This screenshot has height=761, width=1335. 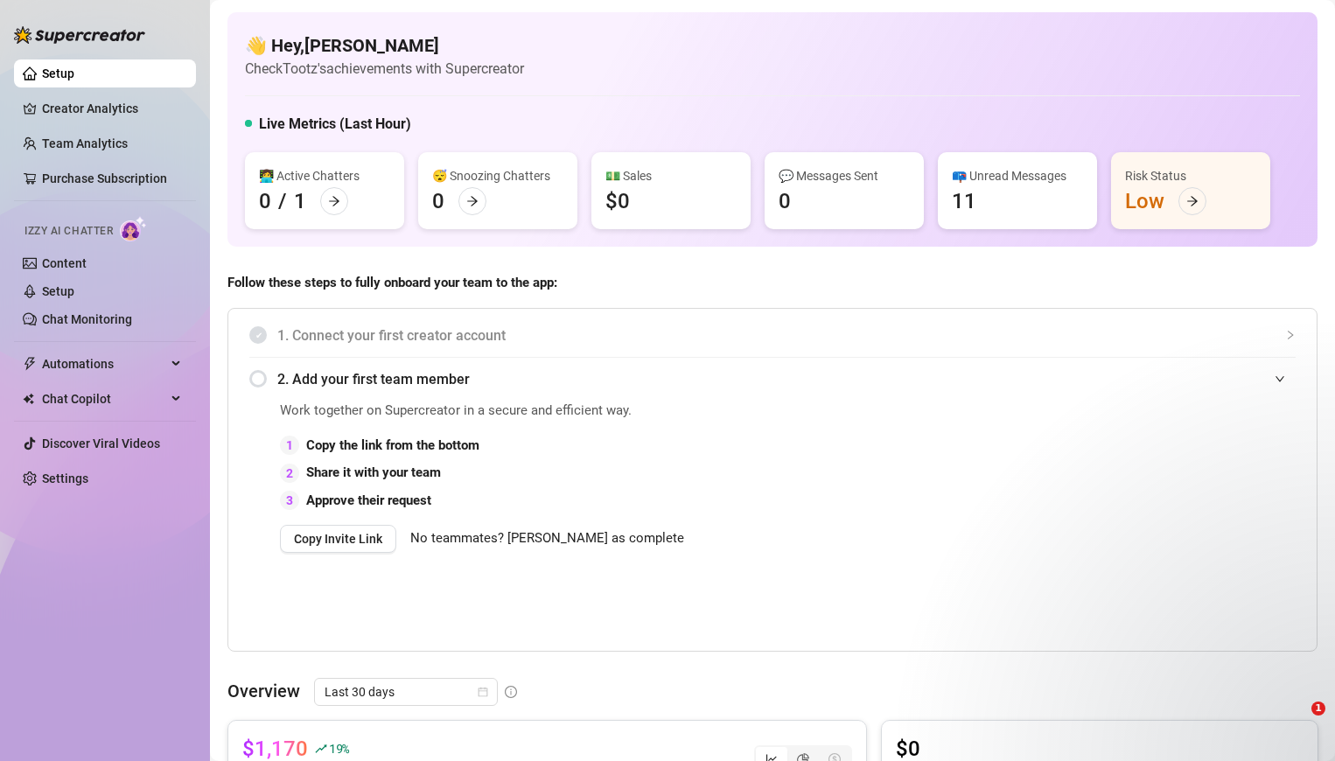 What do you see at coordinates (263, 691) in the screenshot?
I see `article: Overview` at bounding box center [263, 691].